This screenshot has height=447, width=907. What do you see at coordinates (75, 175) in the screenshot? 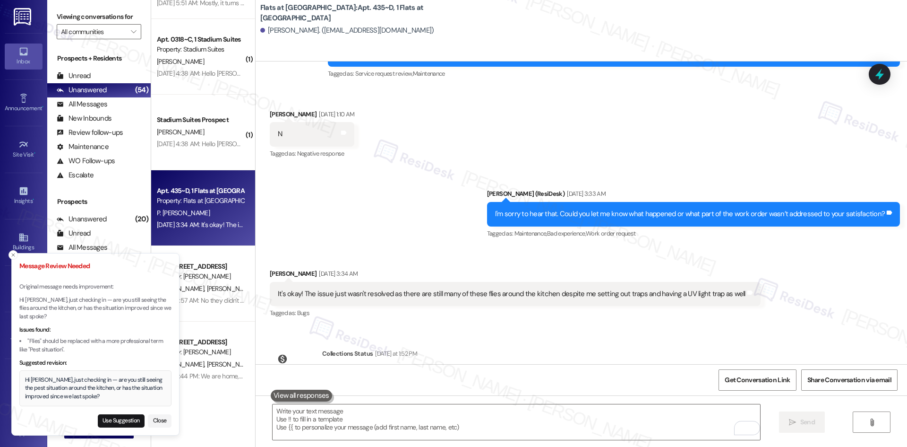
I see `div: Escalate` at bounding box center [75, 175].